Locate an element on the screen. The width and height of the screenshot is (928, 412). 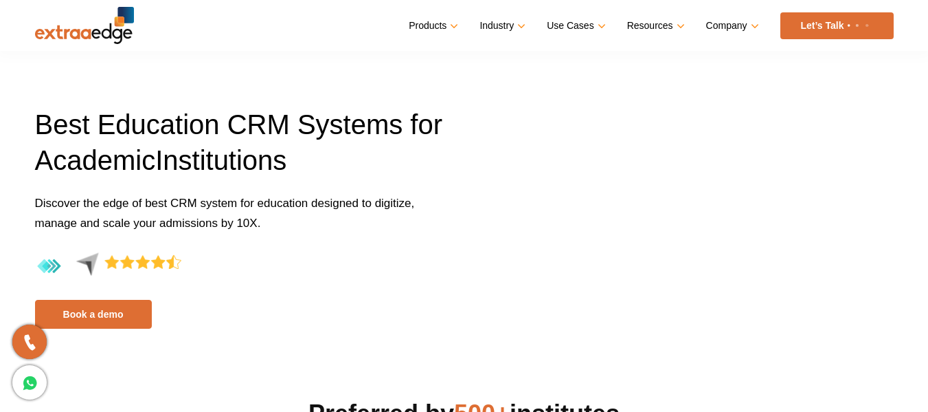
a: Book a demo is located at coordinates (93, 314).